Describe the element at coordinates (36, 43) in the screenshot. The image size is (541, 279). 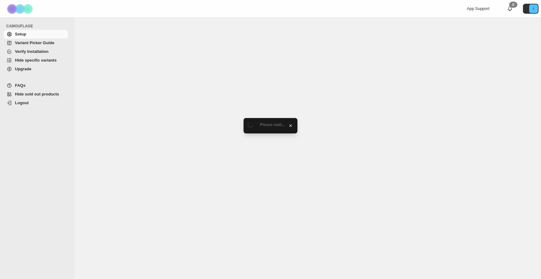
I see `a: Variant Picker Guide` at that location.